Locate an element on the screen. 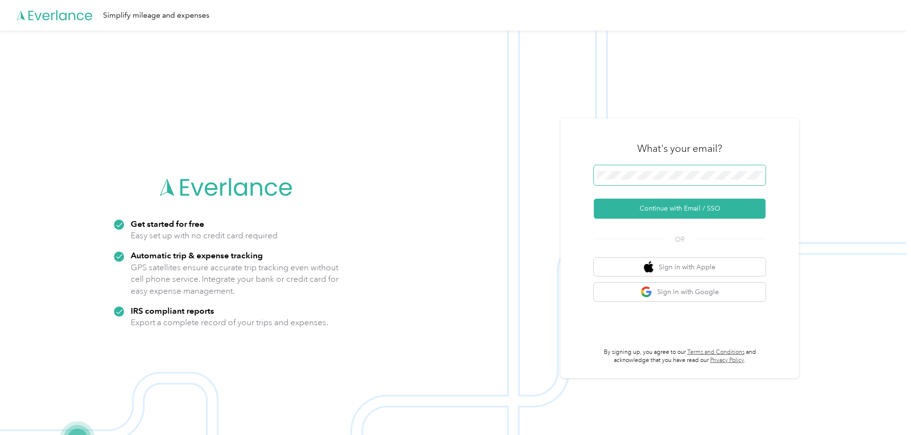 This screenshot has height=435, width=911. p: By signing up, you agree to our and acknowledge that you have read our . is located at coordinates (680, 356).